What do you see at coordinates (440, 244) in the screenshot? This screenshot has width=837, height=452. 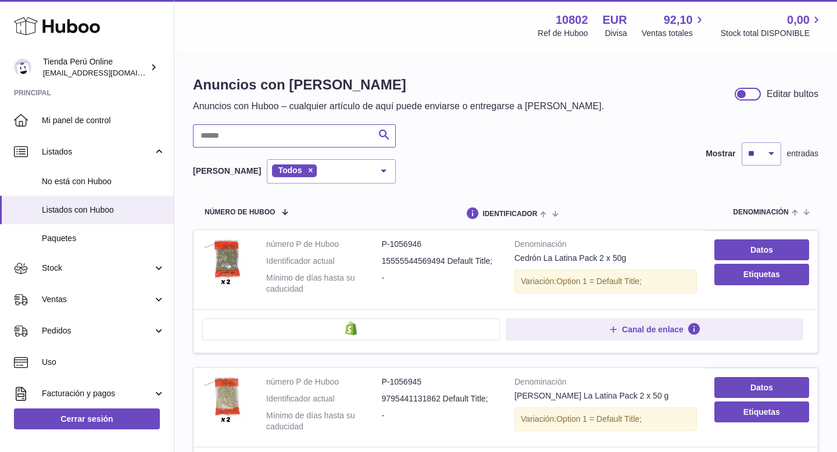 I see `dd: P-1056946` at bounding box center [440, 244].